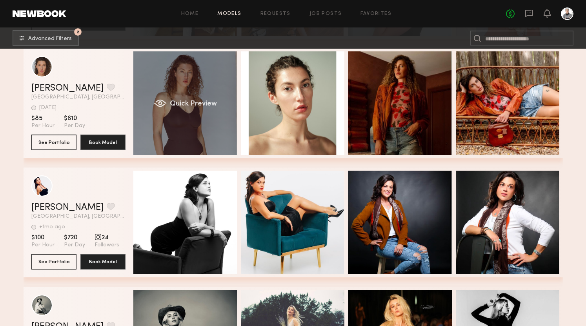  Describe the element at coordinates (78, 32) in the screenshot. I see `span: 2` at that location.